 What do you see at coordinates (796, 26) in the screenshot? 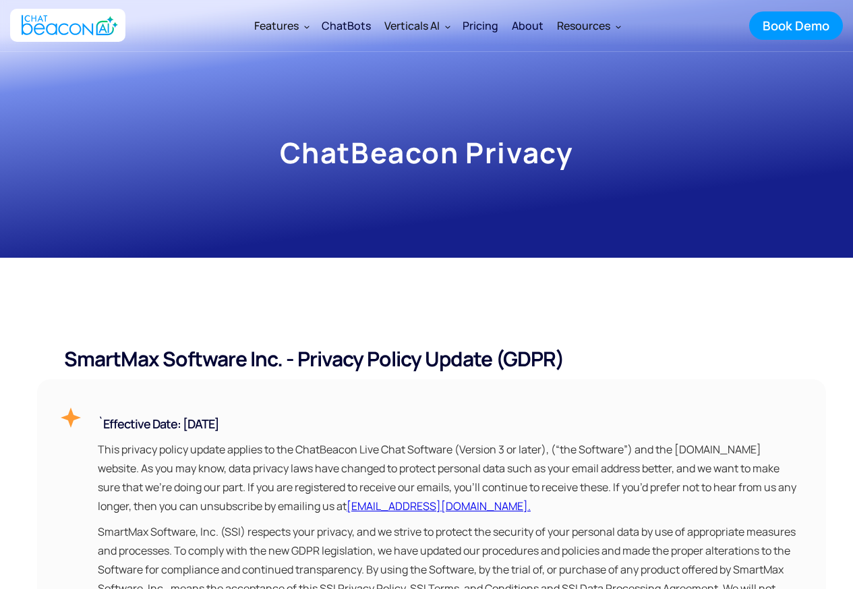
I see `a: Book Demo` at bounding box center [796, 26].